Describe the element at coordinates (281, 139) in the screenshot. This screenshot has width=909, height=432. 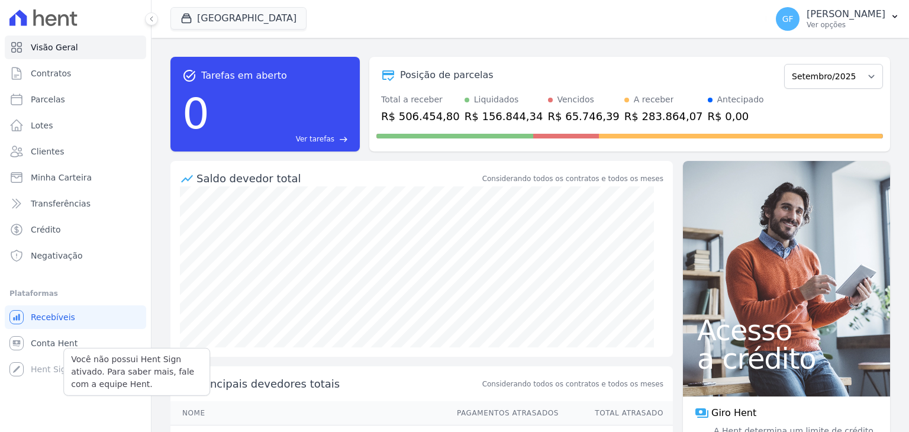
I see `a: Ver tarefas east` at that location.